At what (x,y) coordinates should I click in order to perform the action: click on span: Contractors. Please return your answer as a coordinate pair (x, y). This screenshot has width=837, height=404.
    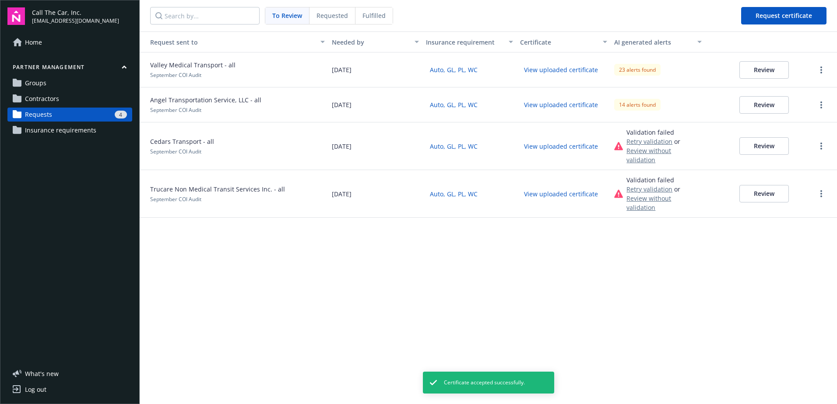
    Looking at the image, I should click on (42, 99).